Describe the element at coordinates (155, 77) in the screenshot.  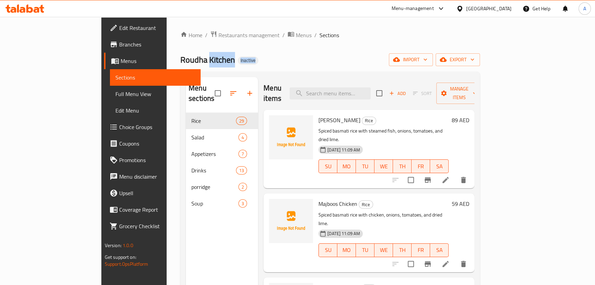
I see `a: Sections` at that location.